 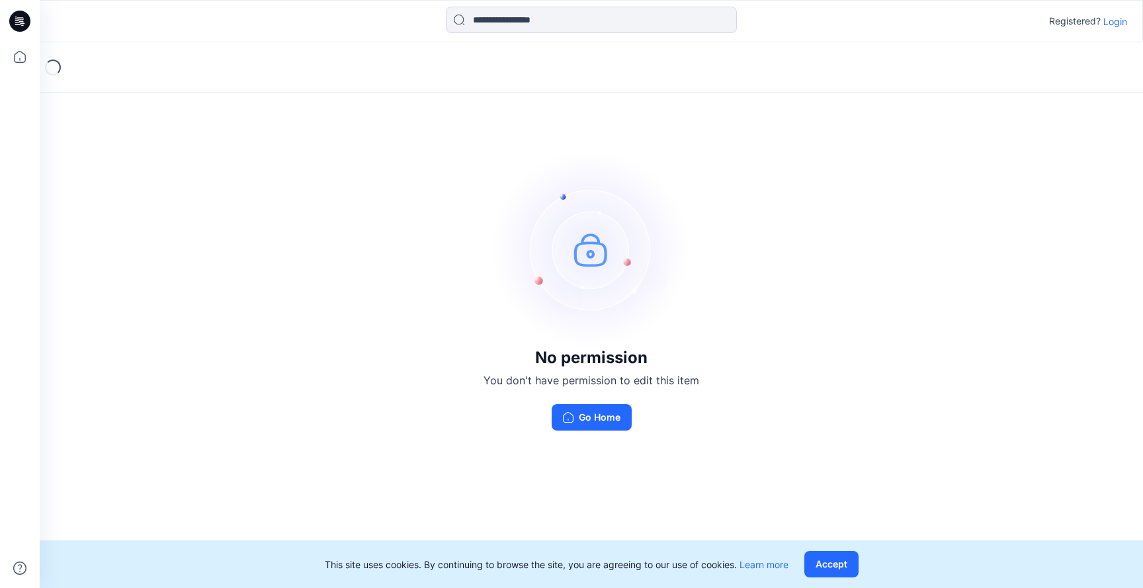 What do you see at coordinates (556, 564) in the screenshot?
I see `p: This site uses cookies. By continuing to browse the site, you are agreeing to our use of cookies.` at bounding box center [556, 564].